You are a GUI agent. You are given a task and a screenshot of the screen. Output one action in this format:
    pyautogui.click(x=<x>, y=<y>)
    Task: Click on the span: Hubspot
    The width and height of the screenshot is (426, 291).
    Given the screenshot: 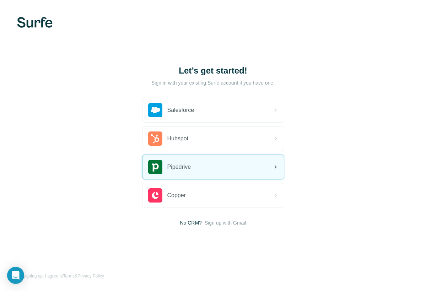 What is the action you would take?
    pyautogui.click(x=178, y=139)
    